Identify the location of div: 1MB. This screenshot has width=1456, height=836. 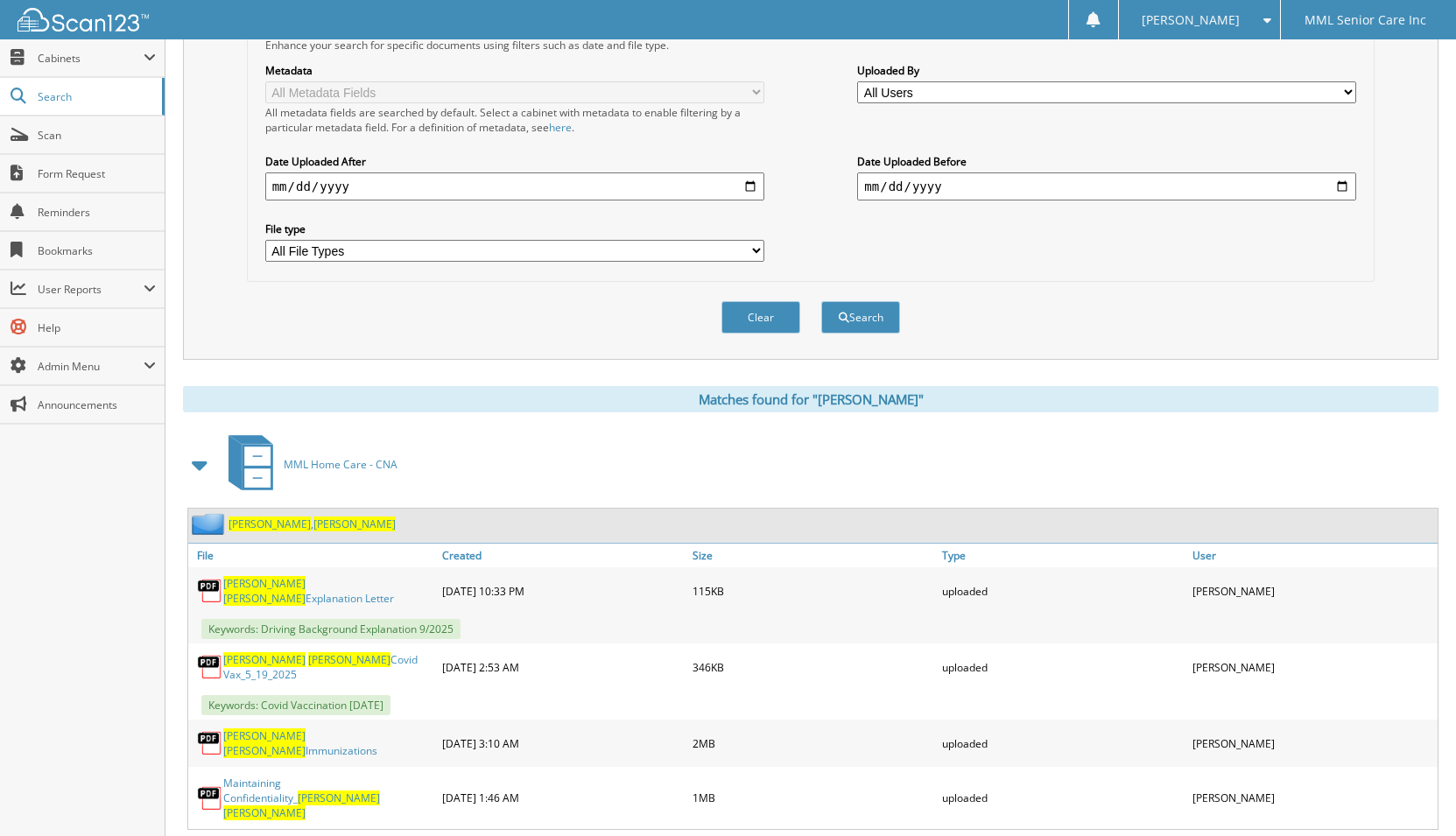
(812, 798).